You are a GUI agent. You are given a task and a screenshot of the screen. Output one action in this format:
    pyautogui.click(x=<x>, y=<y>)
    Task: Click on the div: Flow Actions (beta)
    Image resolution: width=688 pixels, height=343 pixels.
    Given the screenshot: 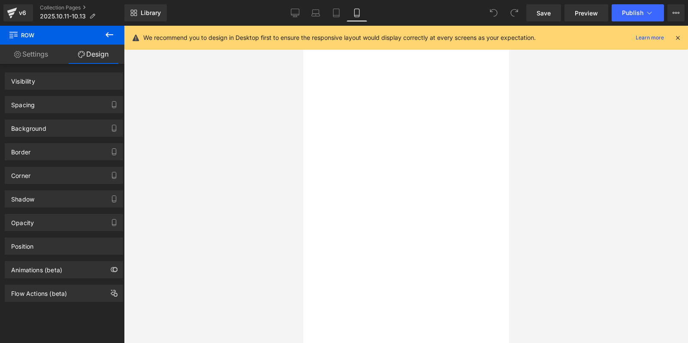 What is the action you would take?
    pyautogui.click(x=39, y=291)
    